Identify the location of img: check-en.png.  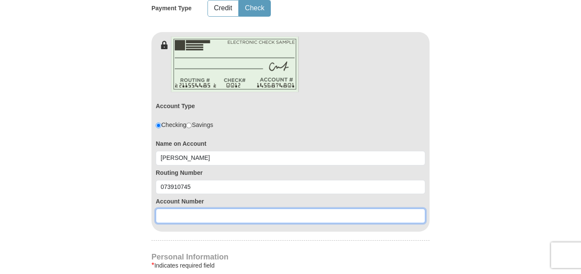
(235, 64).